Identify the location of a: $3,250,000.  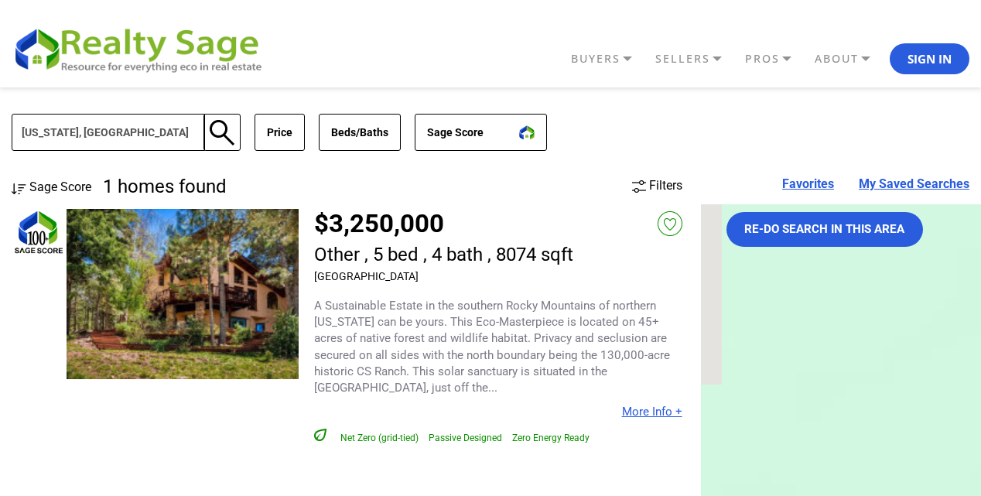
(379, 223).